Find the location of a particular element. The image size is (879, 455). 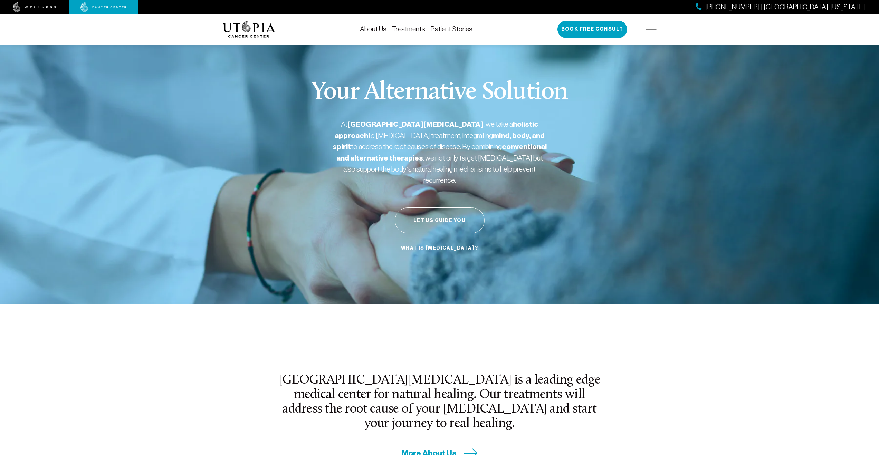

button: Let Us Guide You is located at coordinates (440, 220).